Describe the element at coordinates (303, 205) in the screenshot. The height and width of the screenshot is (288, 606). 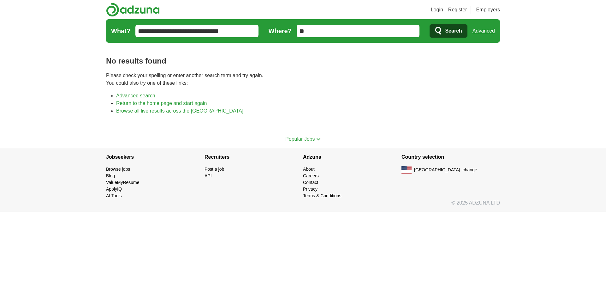
I see `div: © 2025 ADZUNA LTD` at that location.